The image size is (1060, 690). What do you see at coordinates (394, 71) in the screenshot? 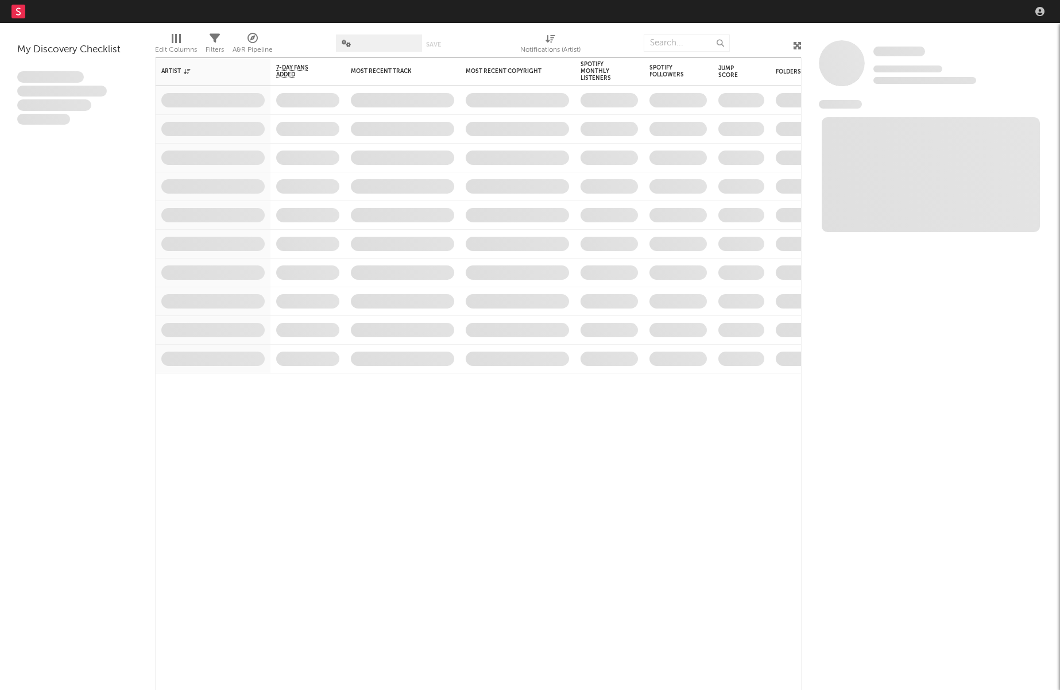
I see `div: Most Recent Track` at bounding box center [394, 71].